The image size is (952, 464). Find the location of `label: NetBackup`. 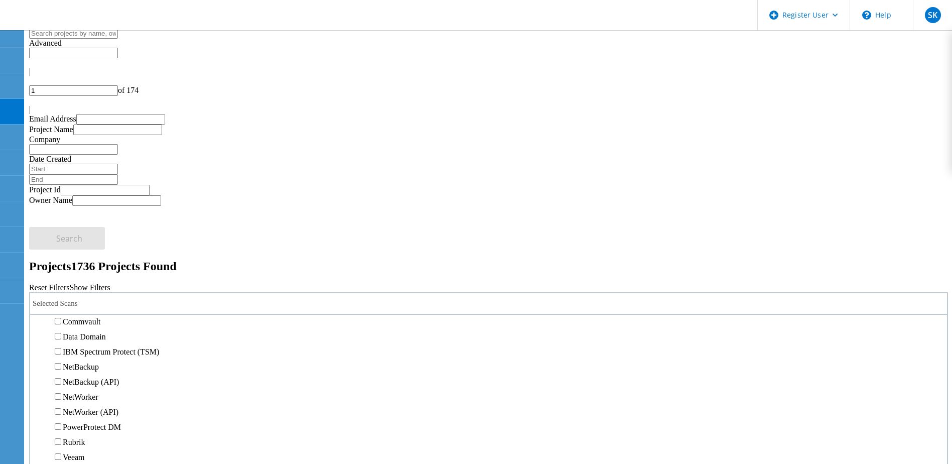

label: NetBackup is located at coordinates (81, 366).